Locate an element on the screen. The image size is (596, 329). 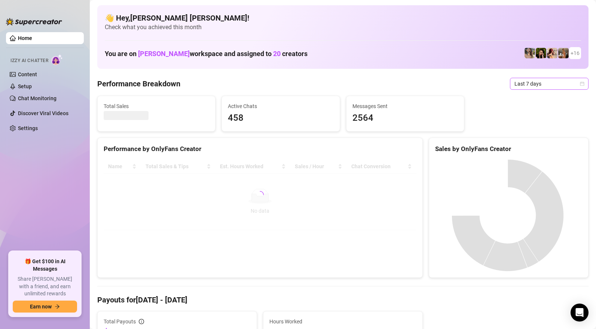
img: logo-BBDzfeDw.svg is located at coordinates (34, 22).